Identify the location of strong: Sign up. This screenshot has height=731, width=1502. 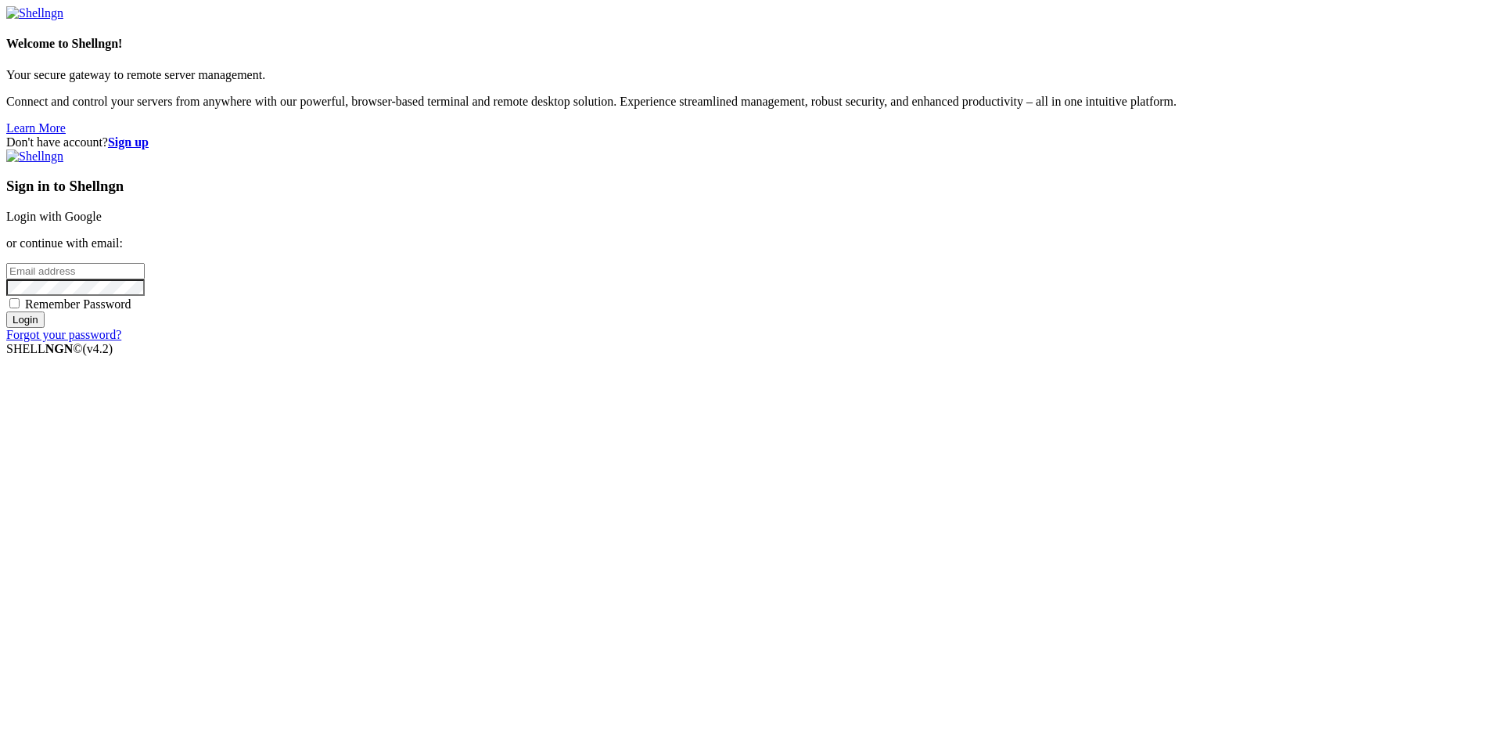
(128, 142).